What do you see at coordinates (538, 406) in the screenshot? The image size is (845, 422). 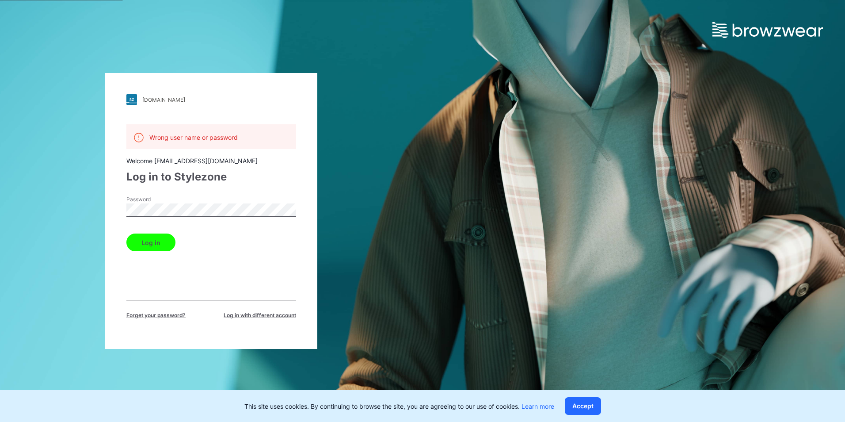 I see `a: Learn more` at bounding box center [538, 406].